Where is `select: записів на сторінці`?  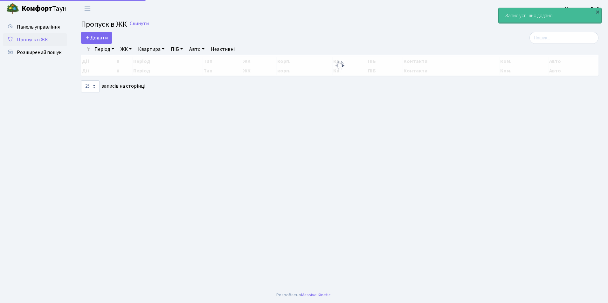
select: записів на сторінці is located at coordinates (90, 86).